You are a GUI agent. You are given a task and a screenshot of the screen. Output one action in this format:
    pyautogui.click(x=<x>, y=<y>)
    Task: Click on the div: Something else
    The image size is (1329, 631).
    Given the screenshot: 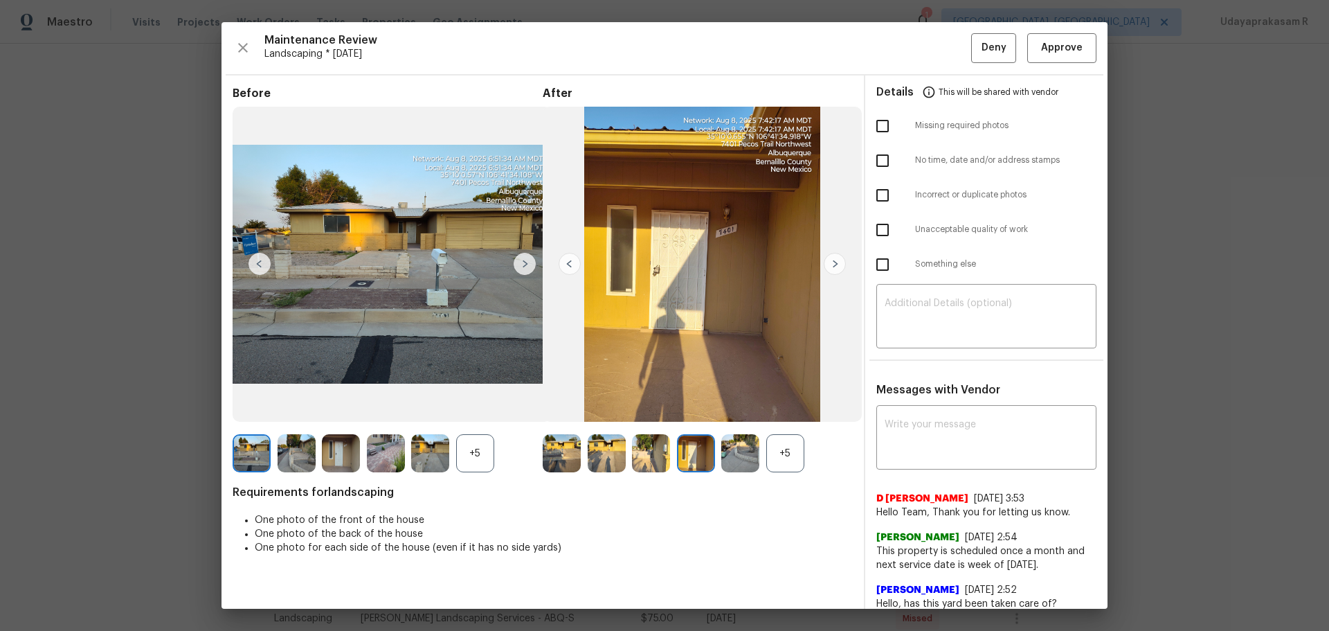 What is the action you would take?
    pyautogui.click(x=986, y=264)
    